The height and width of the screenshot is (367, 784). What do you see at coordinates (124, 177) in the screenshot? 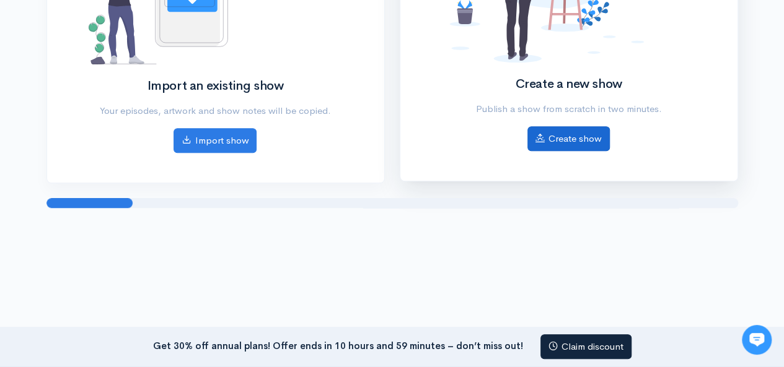
I see `button: New conversation` at bounding box center [124, 177].